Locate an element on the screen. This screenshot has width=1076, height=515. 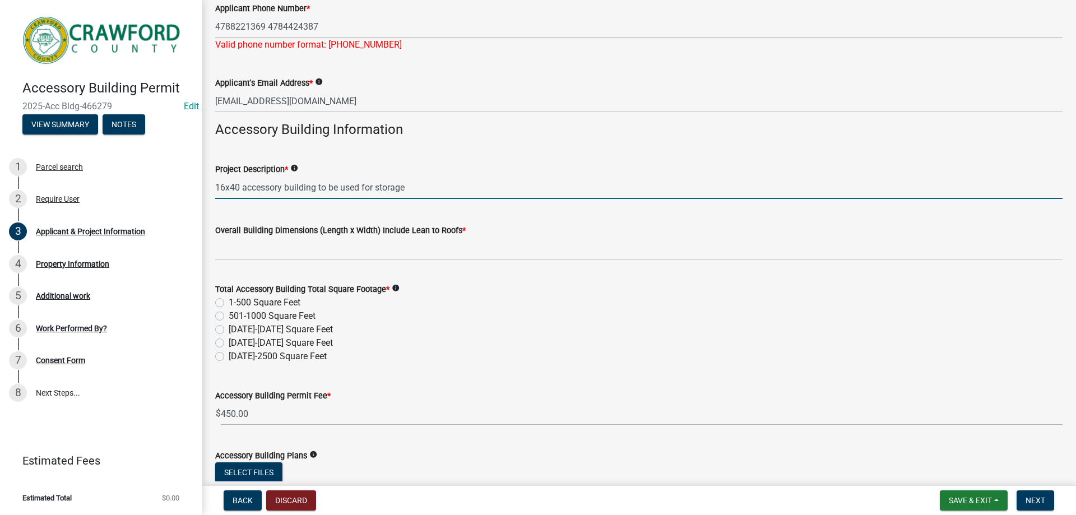
div: Additional work is located at coordinates (63, 296).